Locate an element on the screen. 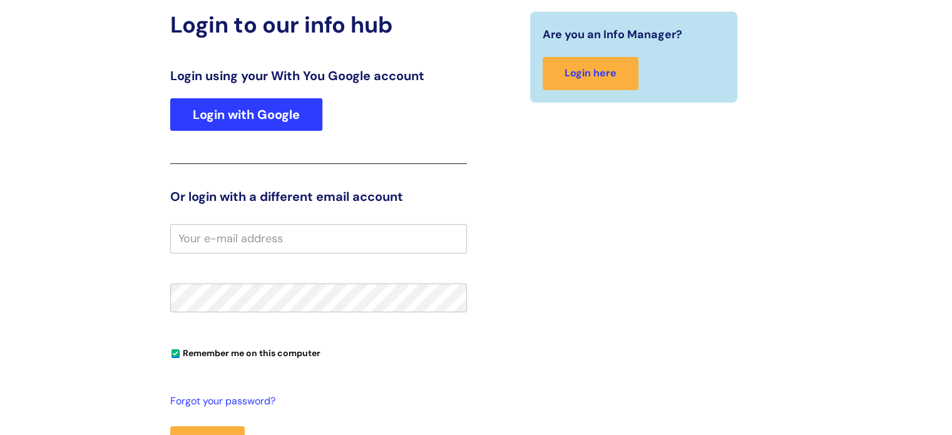 Image resolution: width=952 pixels, height=435 pixels. a: Login with Google is located at coordinates (246, 115).